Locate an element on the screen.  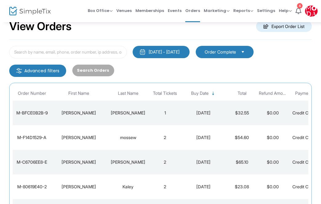
div: Roper is located at coordinates (128, 113).